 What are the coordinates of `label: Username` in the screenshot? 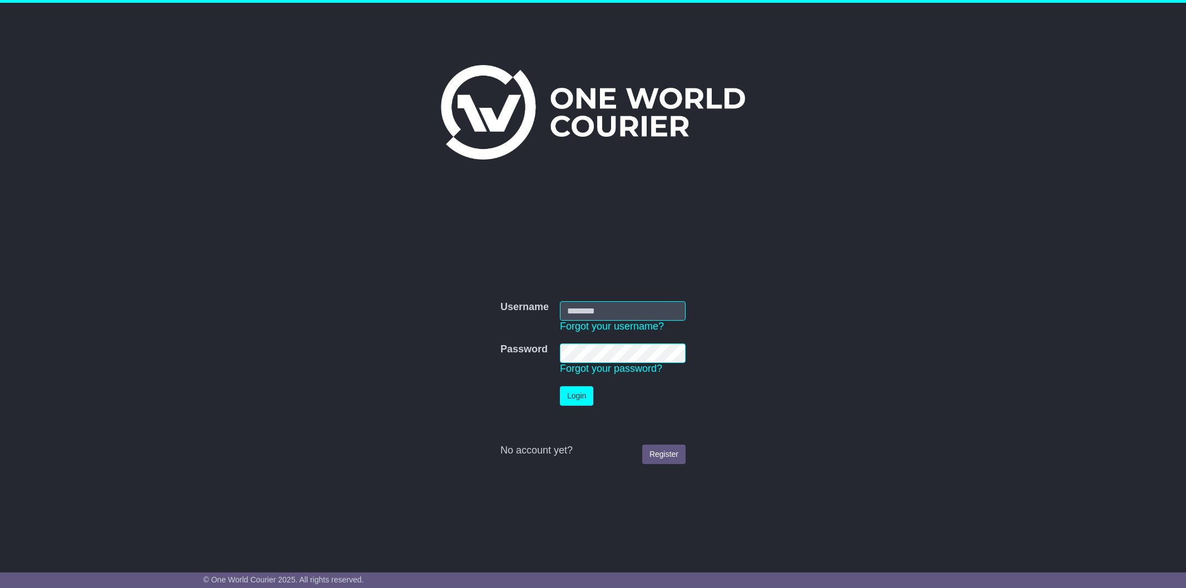 It's located at (524, 308).